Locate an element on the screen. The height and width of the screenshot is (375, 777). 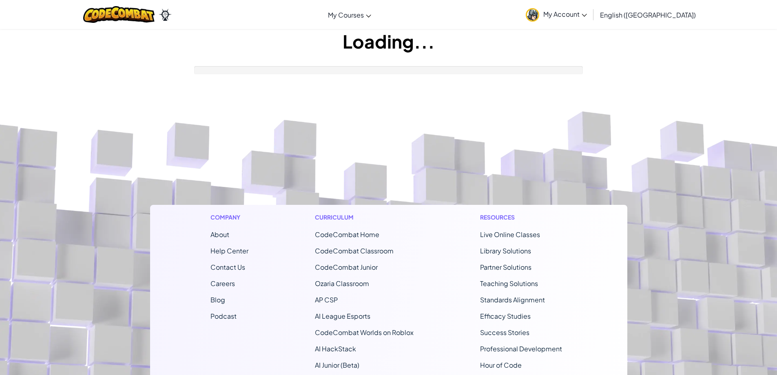
a: Standards Alignment is located at coordinates (513, 300).